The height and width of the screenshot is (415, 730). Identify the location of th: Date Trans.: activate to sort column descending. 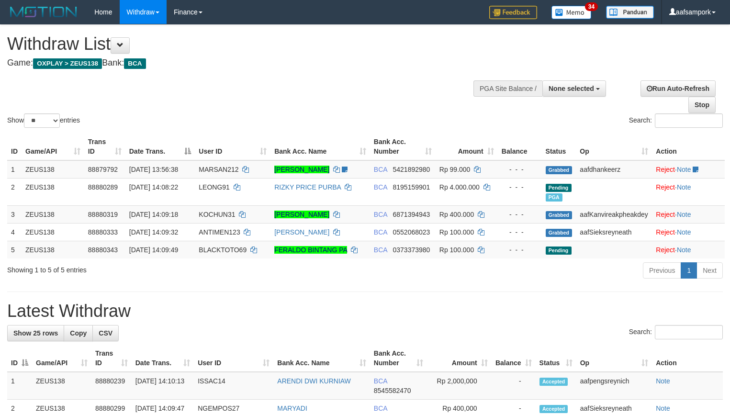
(160, 146).